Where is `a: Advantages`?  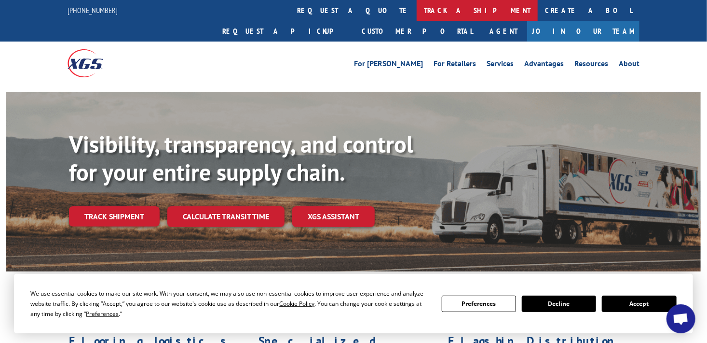 a: Advantages is located at coordinates (544, 65).